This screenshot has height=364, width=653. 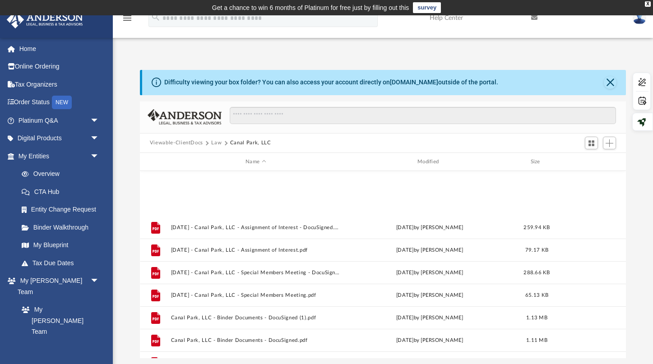 I want to click on a: Binder Walkthrough, so click(x=63, y=227).